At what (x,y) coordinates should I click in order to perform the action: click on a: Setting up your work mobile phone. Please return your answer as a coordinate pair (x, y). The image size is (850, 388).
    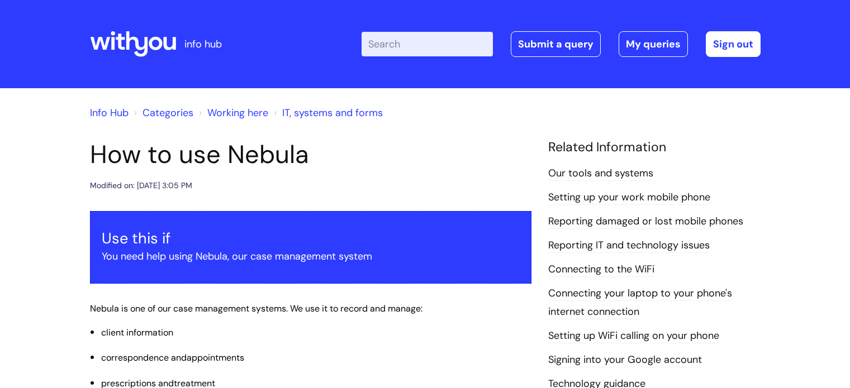
    Looking at the image, I should click on (629, 198).